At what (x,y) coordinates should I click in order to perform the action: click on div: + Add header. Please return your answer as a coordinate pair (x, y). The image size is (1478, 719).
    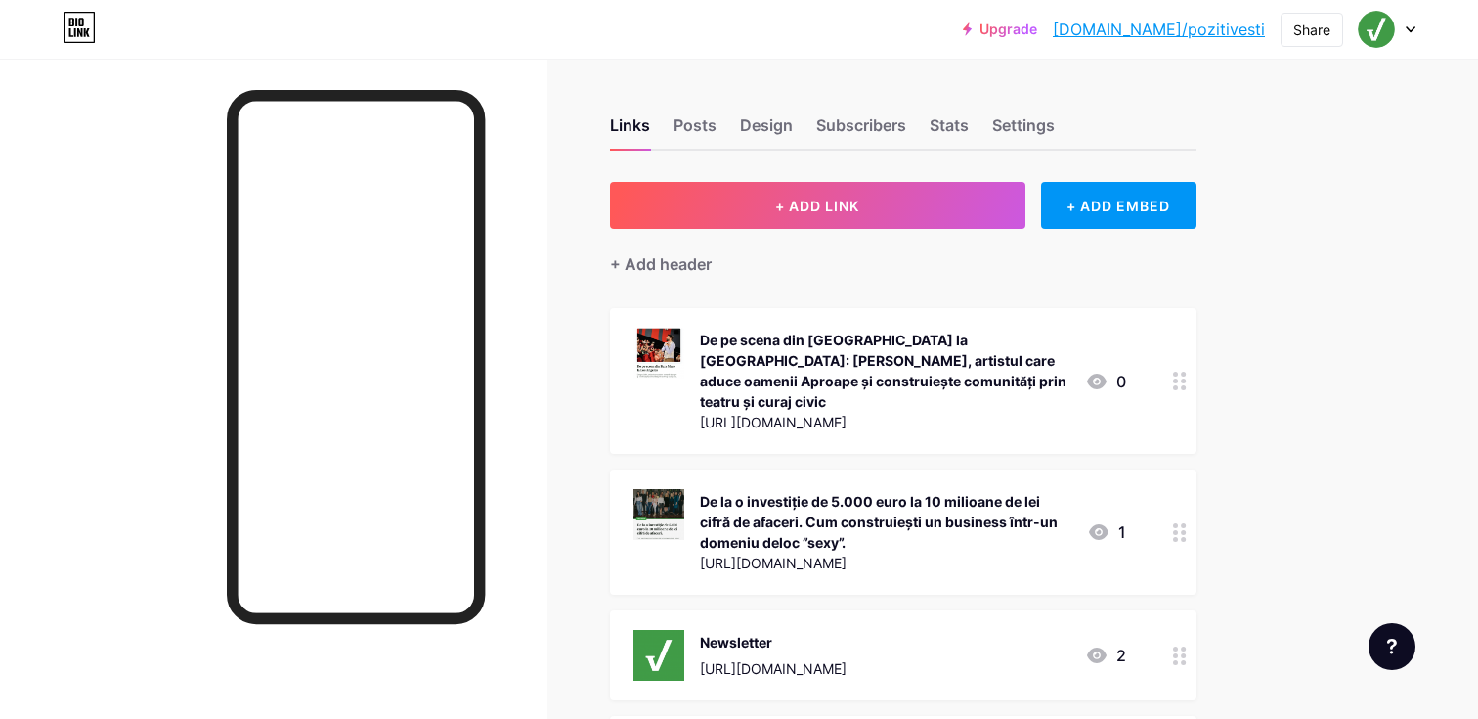
    Looking at the image, I should click on (661, 264).